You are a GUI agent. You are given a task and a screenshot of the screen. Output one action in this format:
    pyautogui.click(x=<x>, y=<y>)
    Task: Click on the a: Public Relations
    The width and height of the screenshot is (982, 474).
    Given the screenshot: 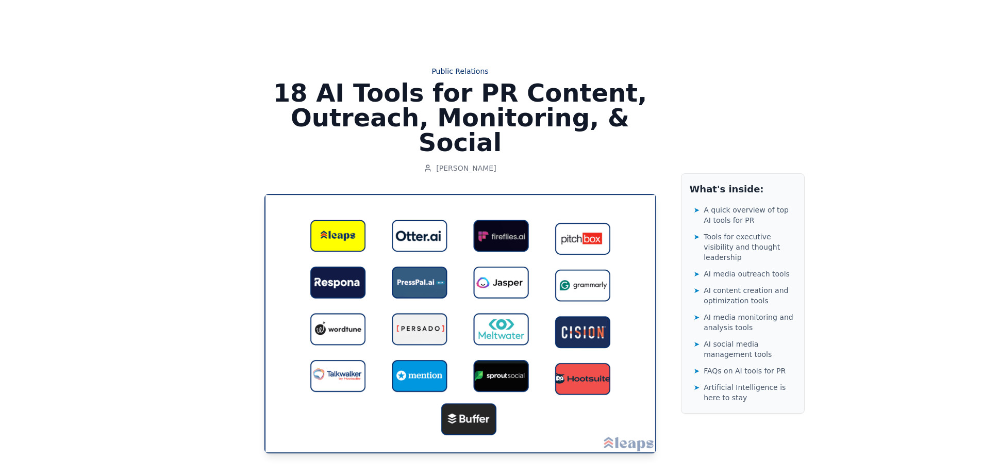 What is the action you would take?
    pyautogui.click(x=460, y=71)
    